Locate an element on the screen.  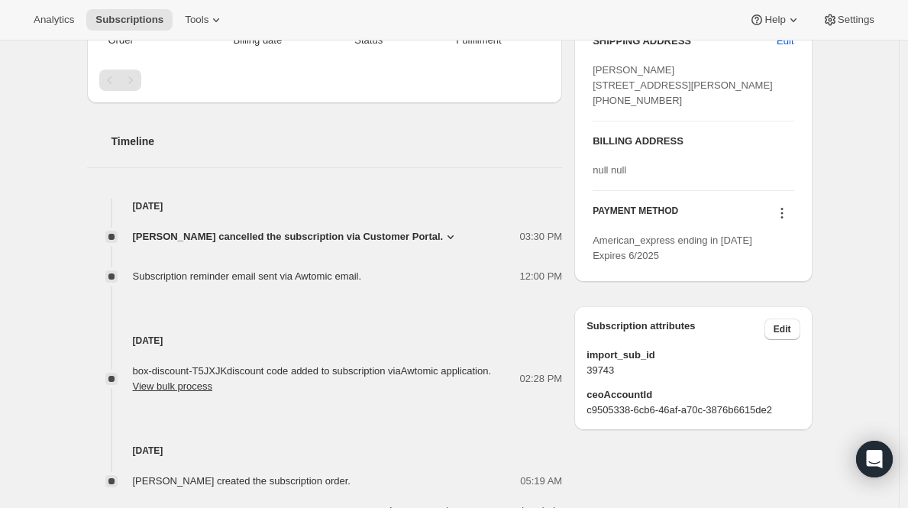
th: Order is located at coordinates (145, 40).